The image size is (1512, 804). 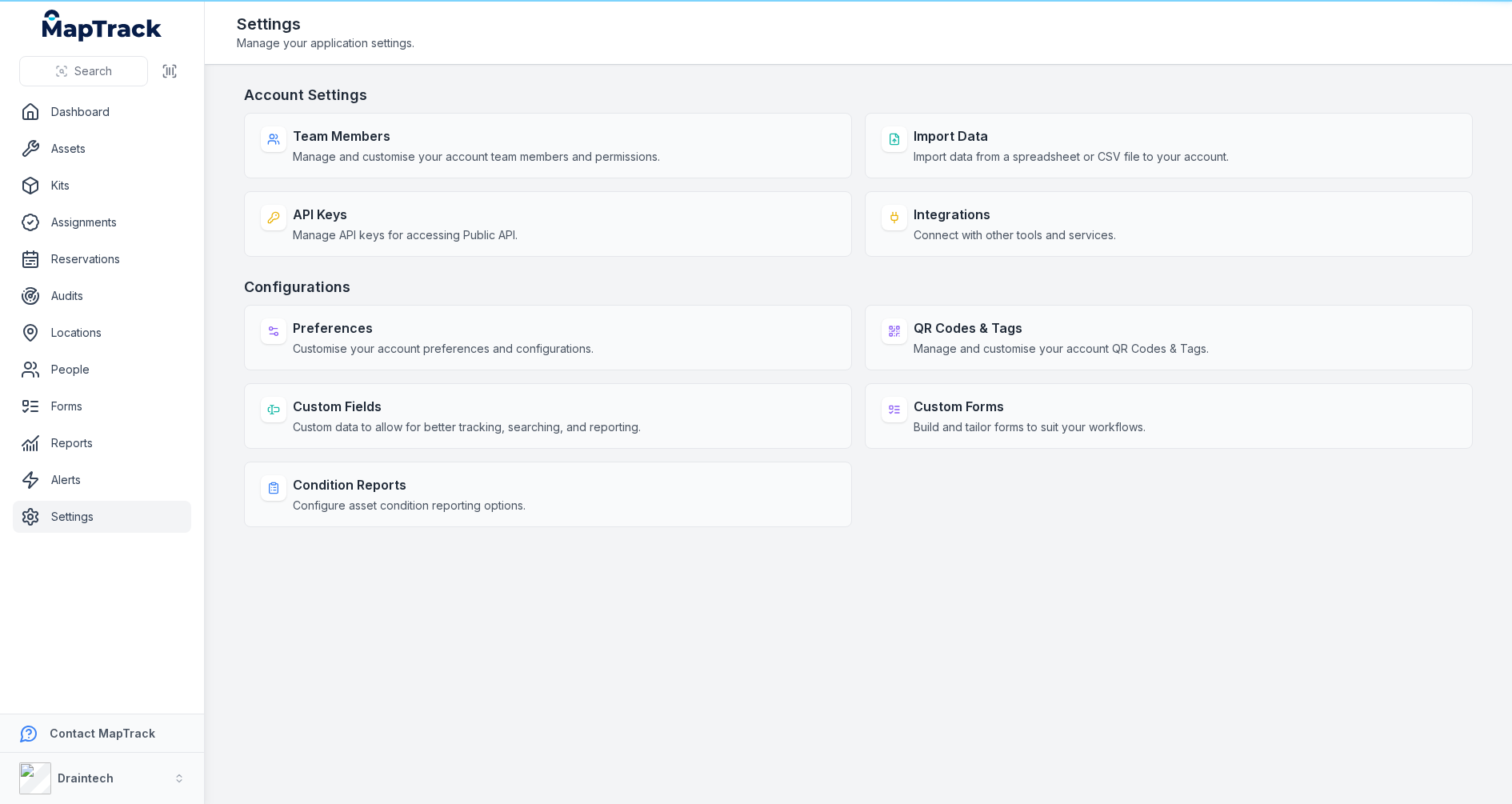 What do you see at coordinates (101, 259) in the screenshot?
I see `a: Reservations` at bounding box center [101, 259].